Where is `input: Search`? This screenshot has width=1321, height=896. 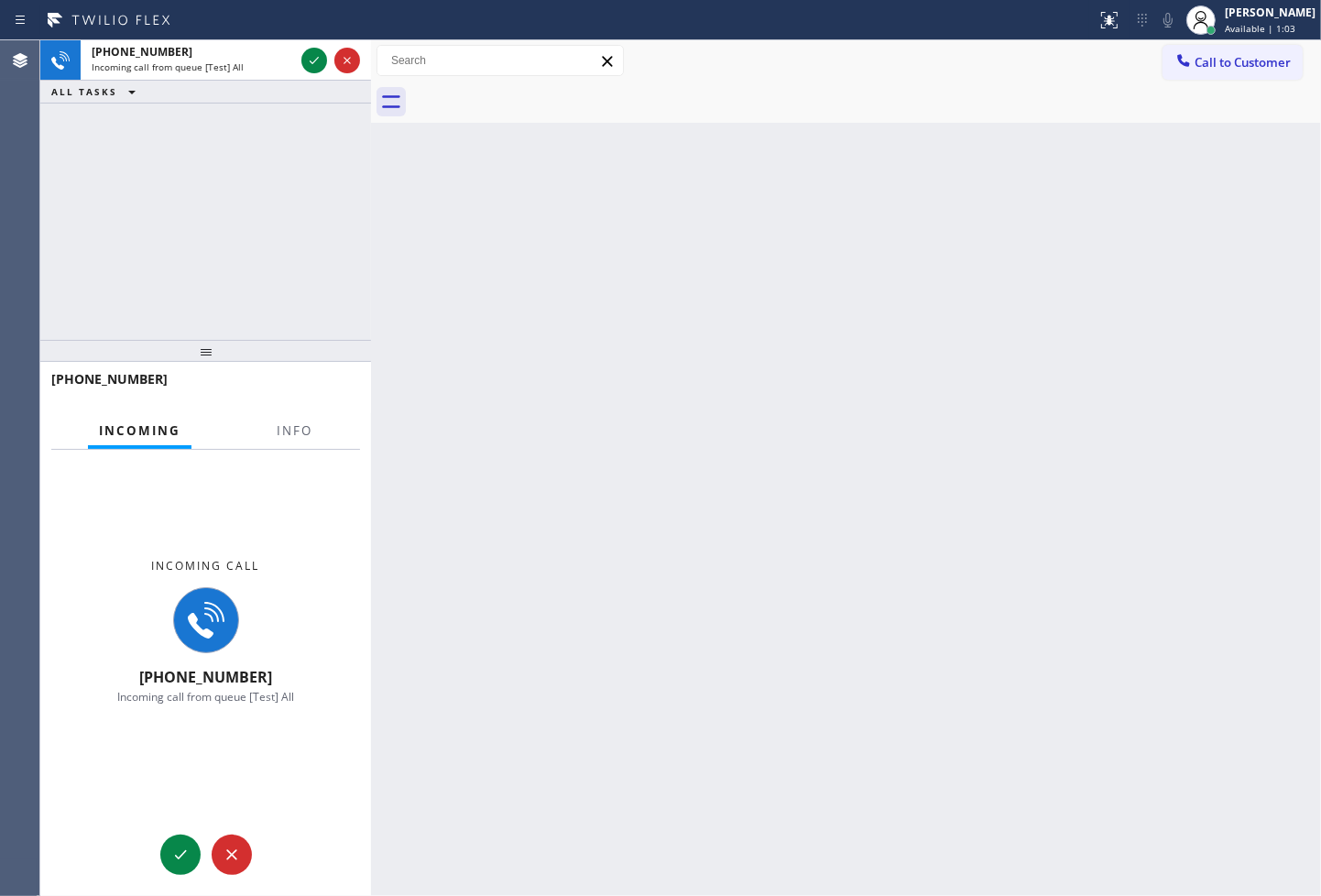 input: Search is located at coordinates (501, 60).